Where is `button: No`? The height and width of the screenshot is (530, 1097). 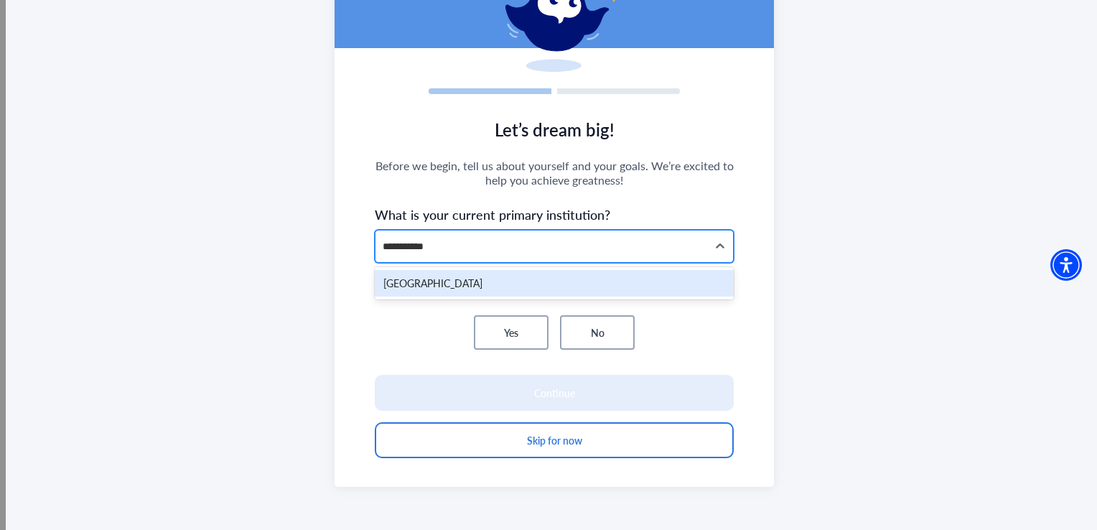
button: No is located at coordinates (597, 332).